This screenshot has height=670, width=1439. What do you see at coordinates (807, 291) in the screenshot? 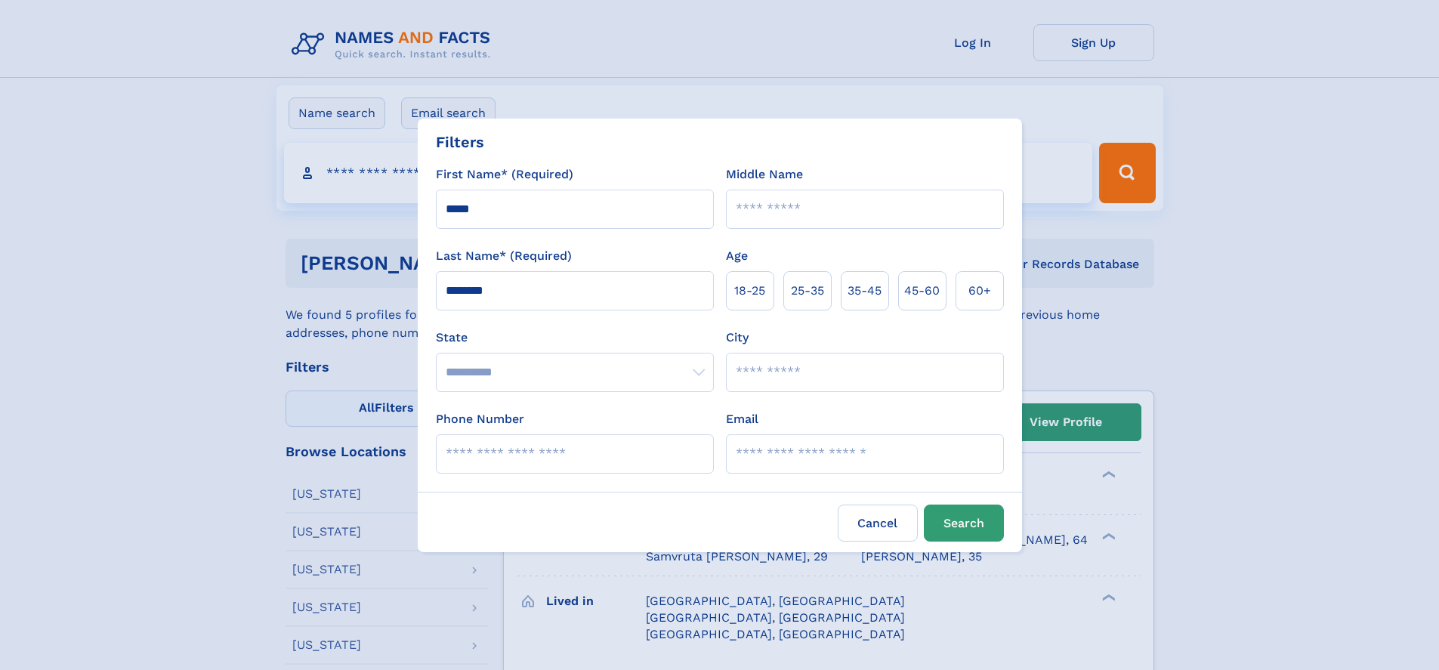
I see `span: 25‑35` at bounding box center [807, 291].